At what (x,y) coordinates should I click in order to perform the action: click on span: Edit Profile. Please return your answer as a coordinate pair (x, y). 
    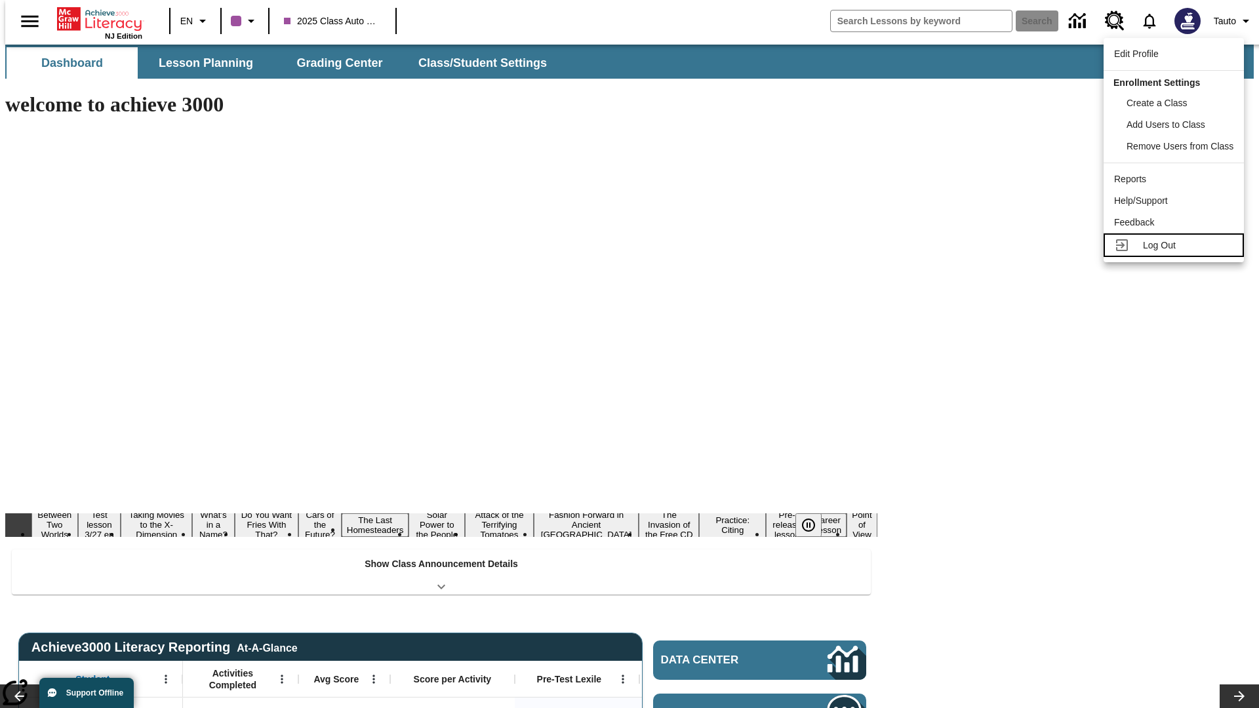
    Looking at the image, I should click on (1136, 54).